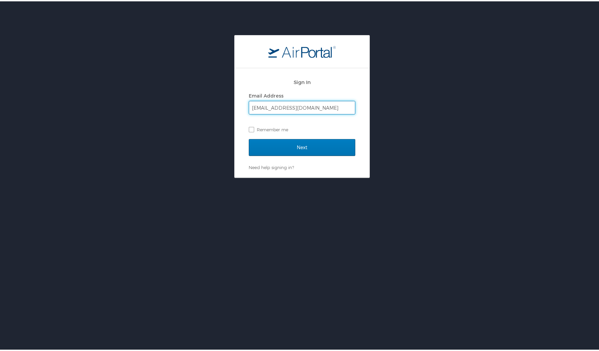 The image size is (599, 351). Describe the element at coordinates (272, 166) in the screenshot. I see `a: Need help signing in?` at that location.